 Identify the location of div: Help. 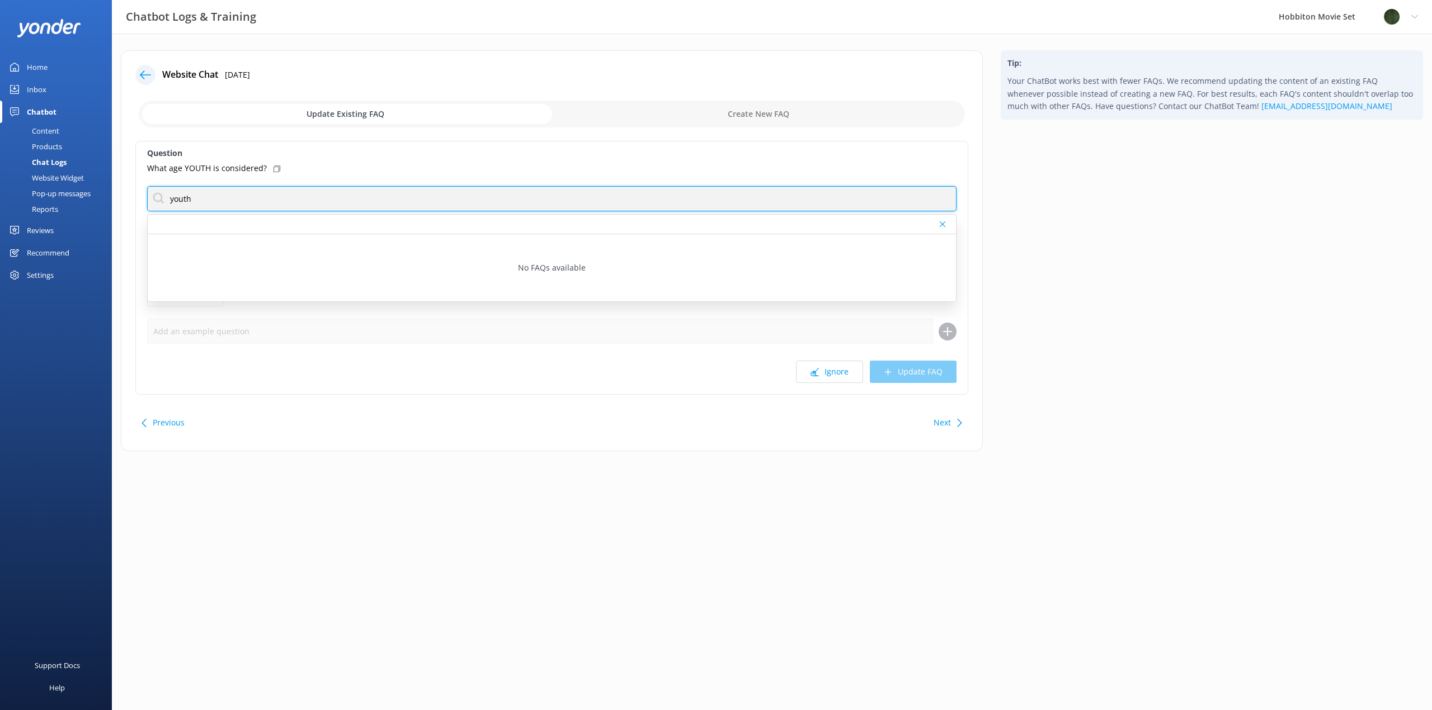
(57, 688).